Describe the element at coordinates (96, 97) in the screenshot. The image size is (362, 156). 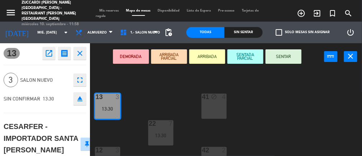
I see `div: 13` at that location.